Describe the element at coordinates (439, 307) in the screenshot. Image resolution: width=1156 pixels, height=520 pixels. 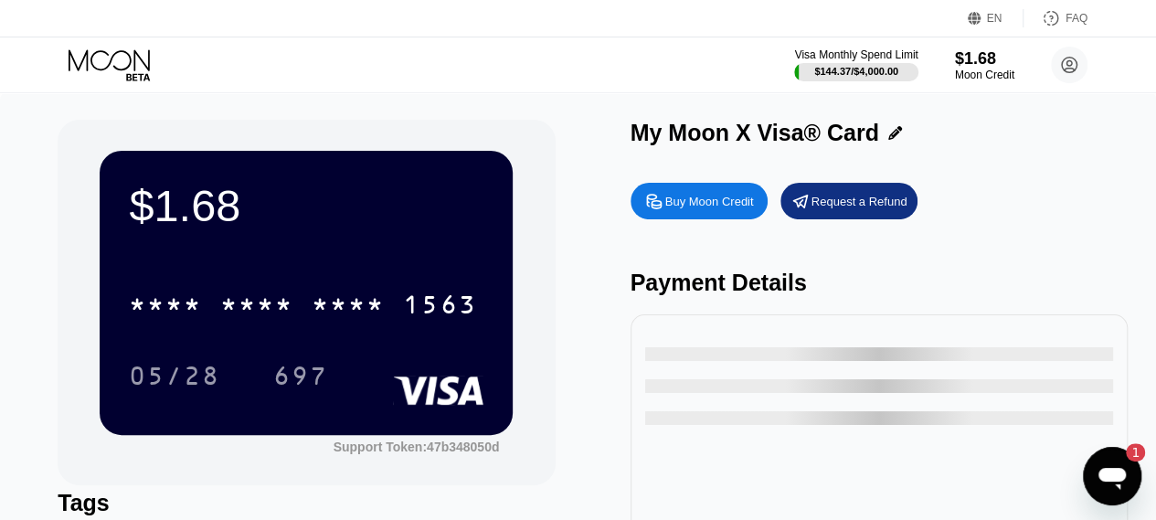
I see `div: 1563` at that location.